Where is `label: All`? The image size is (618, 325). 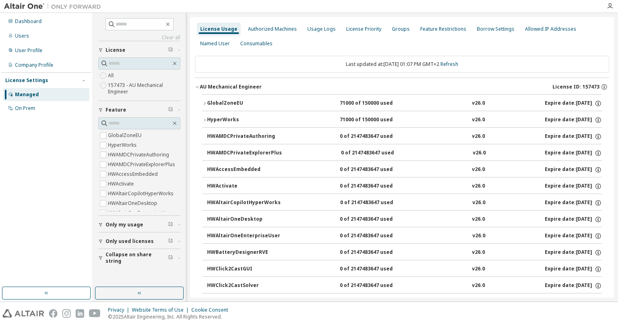 label: All is located at coordinates (112, 76).